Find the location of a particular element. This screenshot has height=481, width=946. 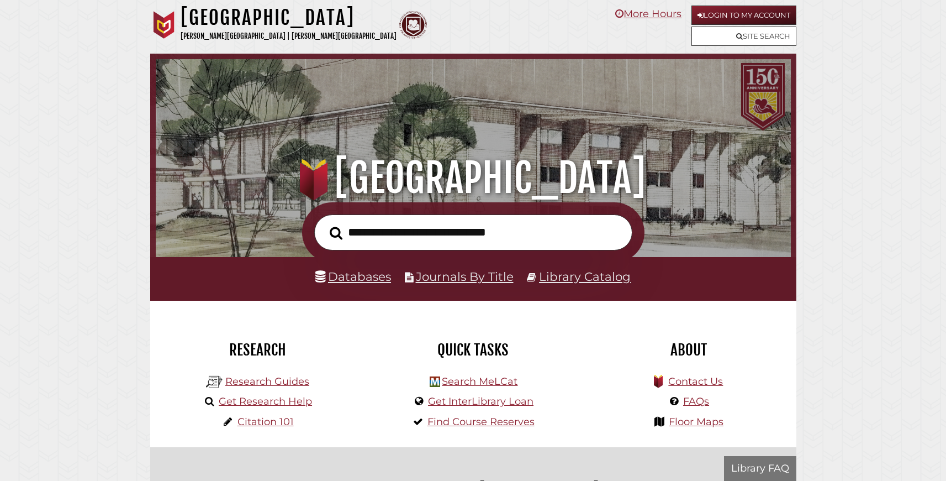

a: Find Course Reserves is located at coordinates (481, 421).